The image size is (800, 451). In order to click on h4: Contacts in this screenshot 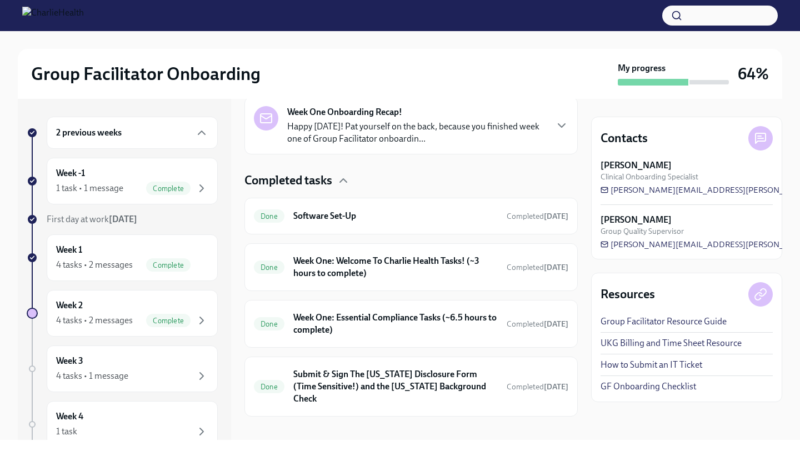, I will do `click(624, 138)`.